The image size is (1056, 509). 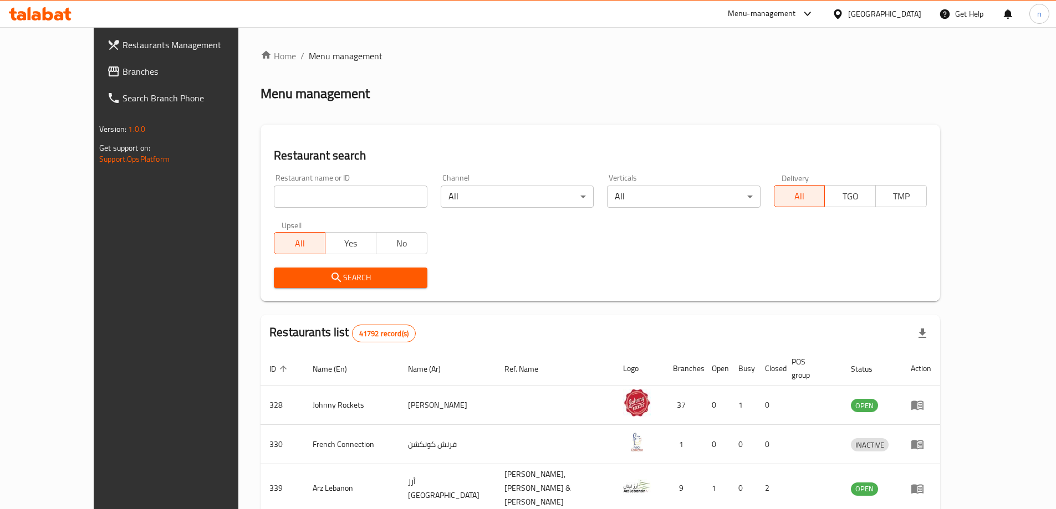 What do you see at coordinates (683, 369) in the screenshot?
I see `th: Branches` at bounding box center [683, 369].